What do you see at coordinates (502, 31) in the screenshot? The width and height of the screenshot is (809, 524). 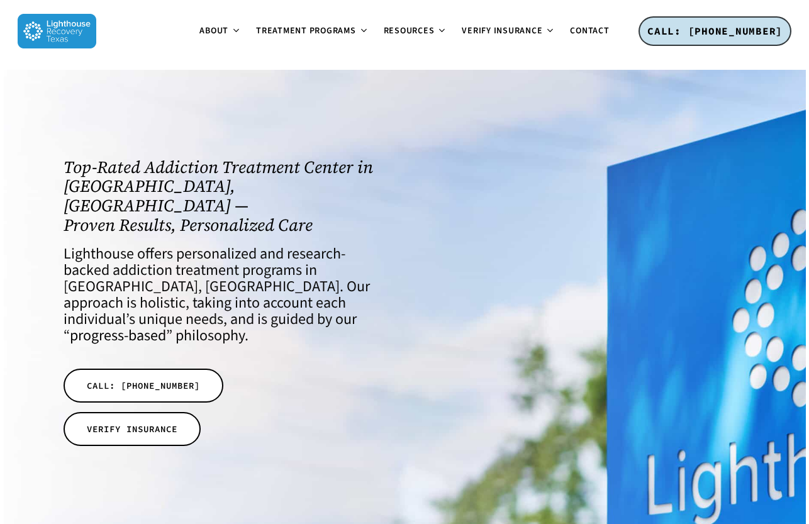 I see `span: Verify Insurance` at bounding box center [502, 31].